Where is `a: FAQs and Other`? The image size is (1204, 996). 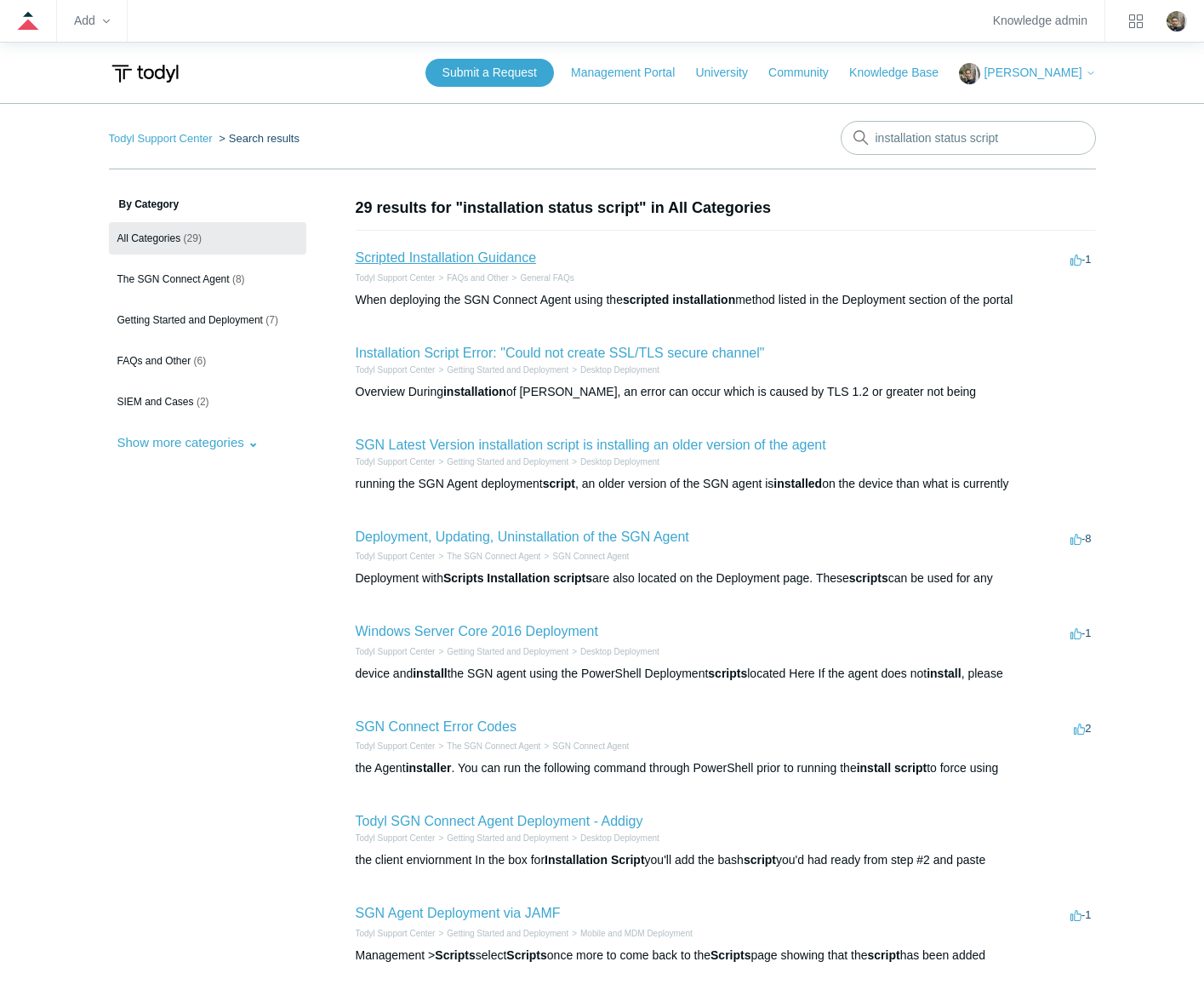 a: FAQs and Other is located at coordinates (477, 277).